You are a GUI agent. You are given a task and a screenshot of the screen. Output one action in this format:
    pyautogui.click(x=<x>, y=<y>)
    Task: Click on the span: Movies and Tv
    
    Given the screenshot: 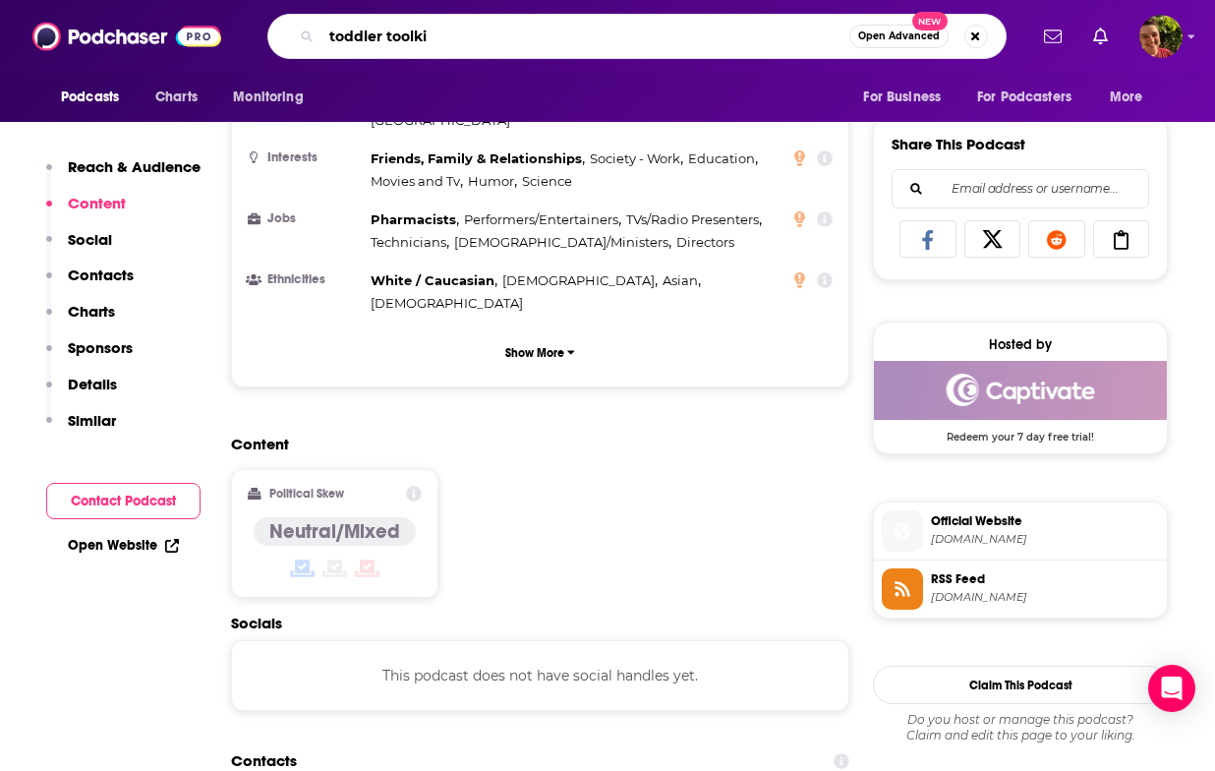 What is the action you would take?
    pyautogui.click(x=415, y=181)
    